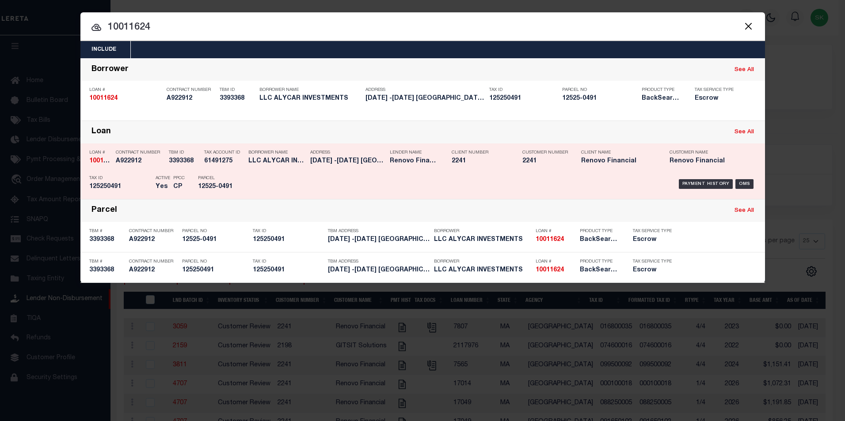 The width and height of the screenshot is (845, 421). What do you see at coordinates (104, 211) in the screenshot?
I see `div: Parcel` at bounding box center [104, 211].